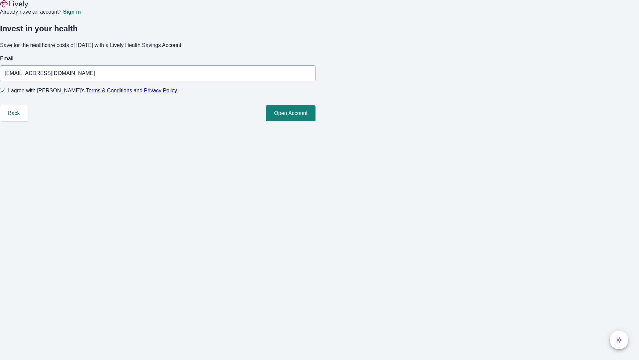 The height and width of the screenshot is (360, 639). What do you see at coordinates (619, 340) in the screenshot?
I see `svg: Lively AI Assistant` at bounding box center [619, 340].